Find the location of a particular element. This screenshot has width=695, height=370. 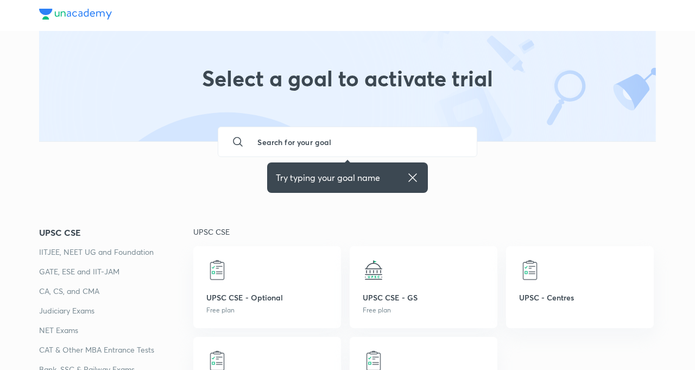

img: UPSC CSE - Optional is located at coordinates (217, 270).